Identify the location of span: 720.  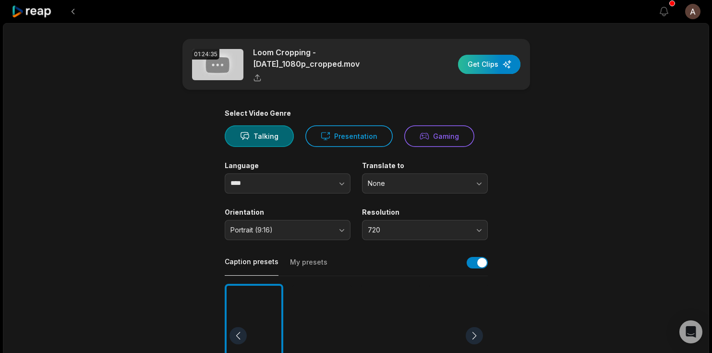
(418, 230).